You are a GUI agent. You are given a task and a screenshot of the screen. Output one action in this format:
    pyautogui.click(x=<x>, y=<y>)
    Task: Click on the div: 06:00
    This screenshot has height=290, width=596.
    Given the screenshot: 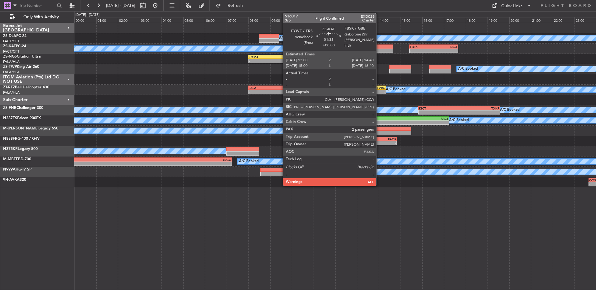 What is the action you would take?
    pyautogui.click(x=216, y=20)
    